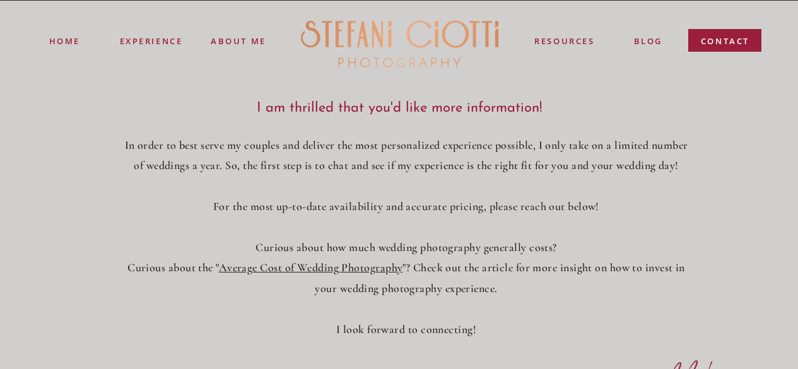 This screenshot has width=798, height=369. I want to click on a: Average Cost of Wedding Photography, so click(311, 267).